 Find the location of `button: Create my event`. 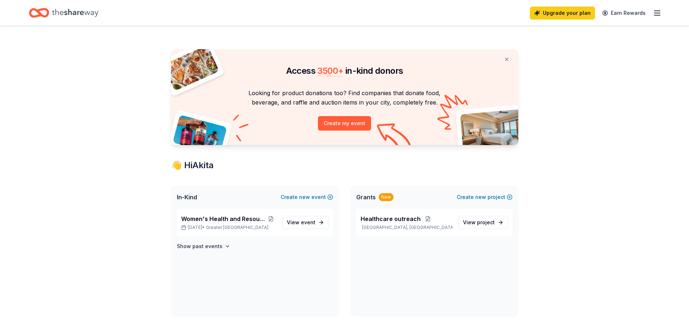

button: Create my event is located at coordinates (345, 123).